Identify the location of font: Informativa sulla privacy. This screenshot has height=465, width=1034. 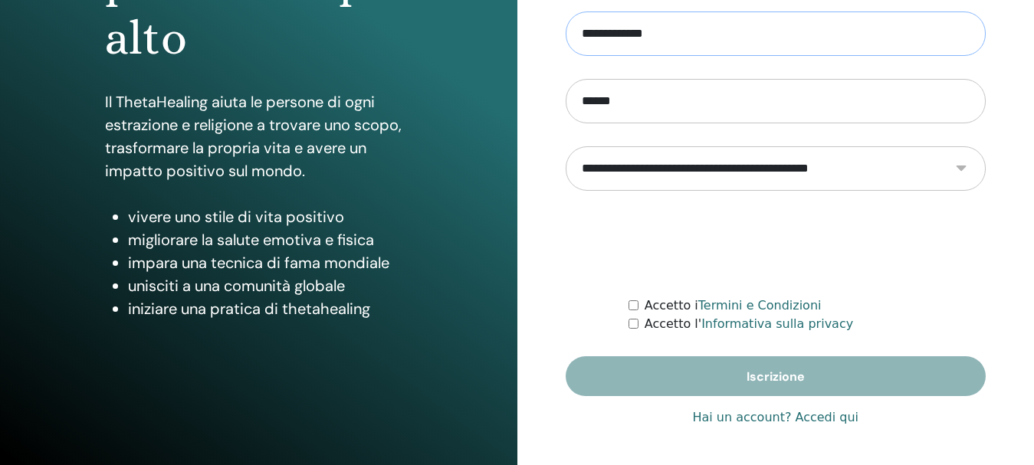
(777, 323).